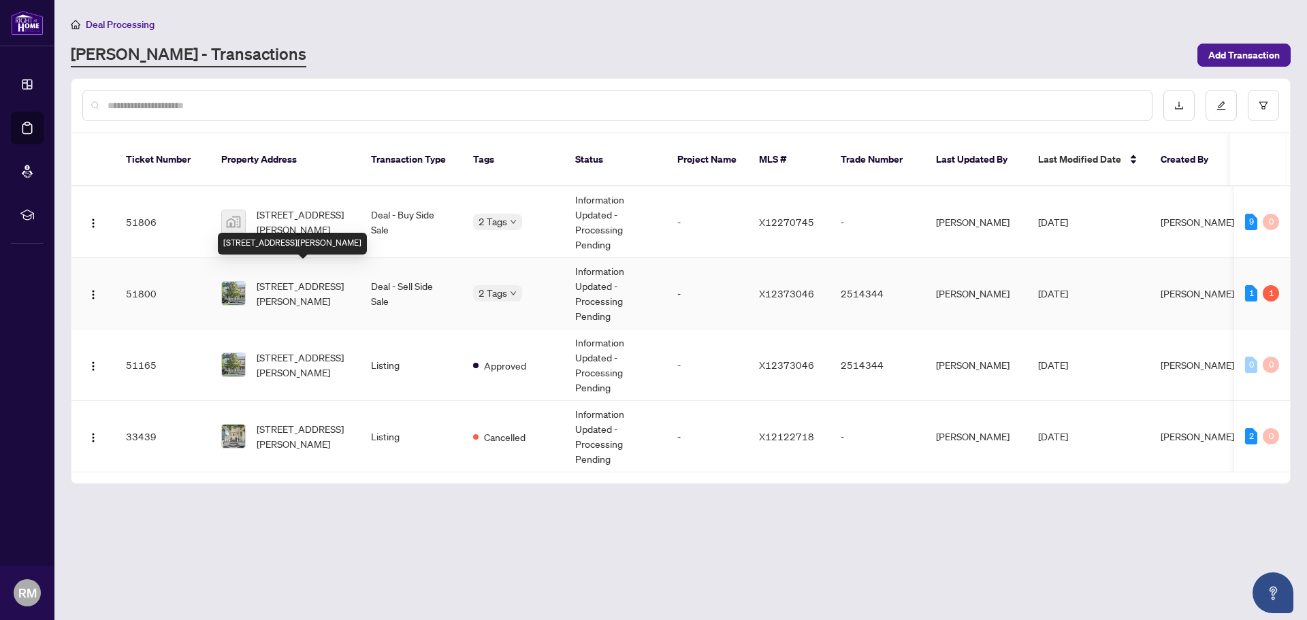 The width and height of the screenshot is (1307, 620). What do you see at coordinates (1264, 106) in the screenshot?
I see `button: filter` at bounding box center [1264, 106].